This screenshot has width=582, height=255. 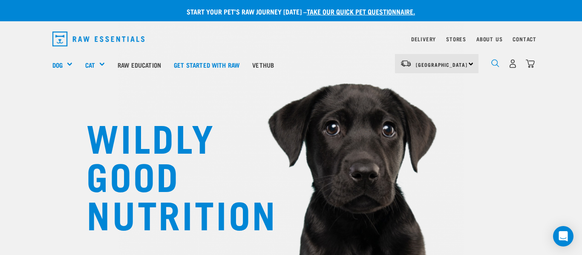 I want to click on h1: WILDLY GOOD NUTRITION, so click(x=172, y=175).